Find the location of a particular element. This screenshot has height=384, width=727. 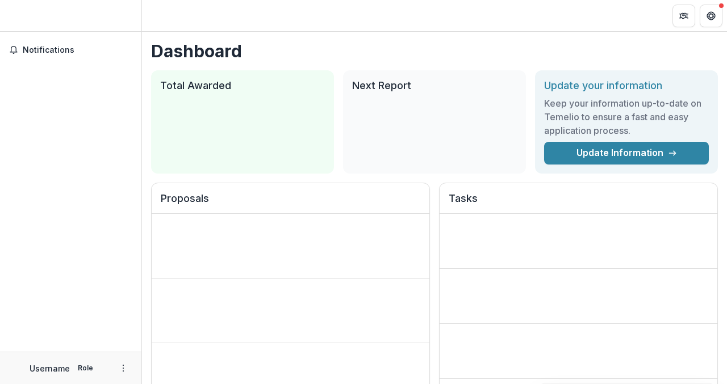

h2: Update your information is located at coordinates (626, 86).